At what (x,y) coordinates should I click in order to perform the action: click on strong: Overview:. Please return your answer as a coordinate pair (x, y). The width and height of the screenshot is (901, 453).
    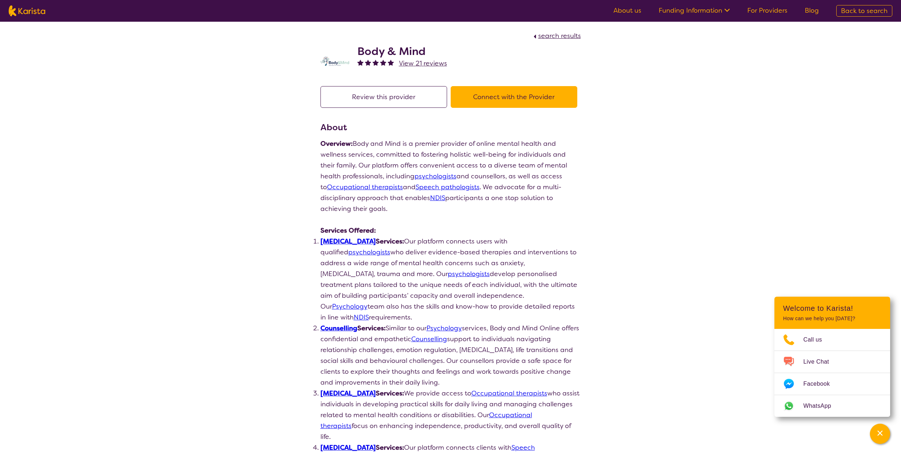
    Looking at the image, I should click on (337, 144).